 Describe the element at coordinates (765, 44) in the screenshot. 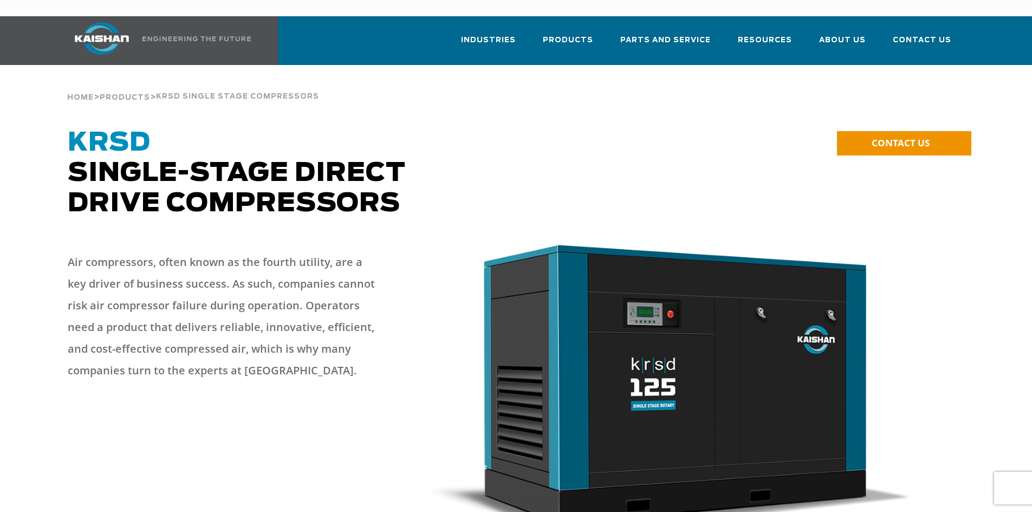

I see `a: Resources` at that location.